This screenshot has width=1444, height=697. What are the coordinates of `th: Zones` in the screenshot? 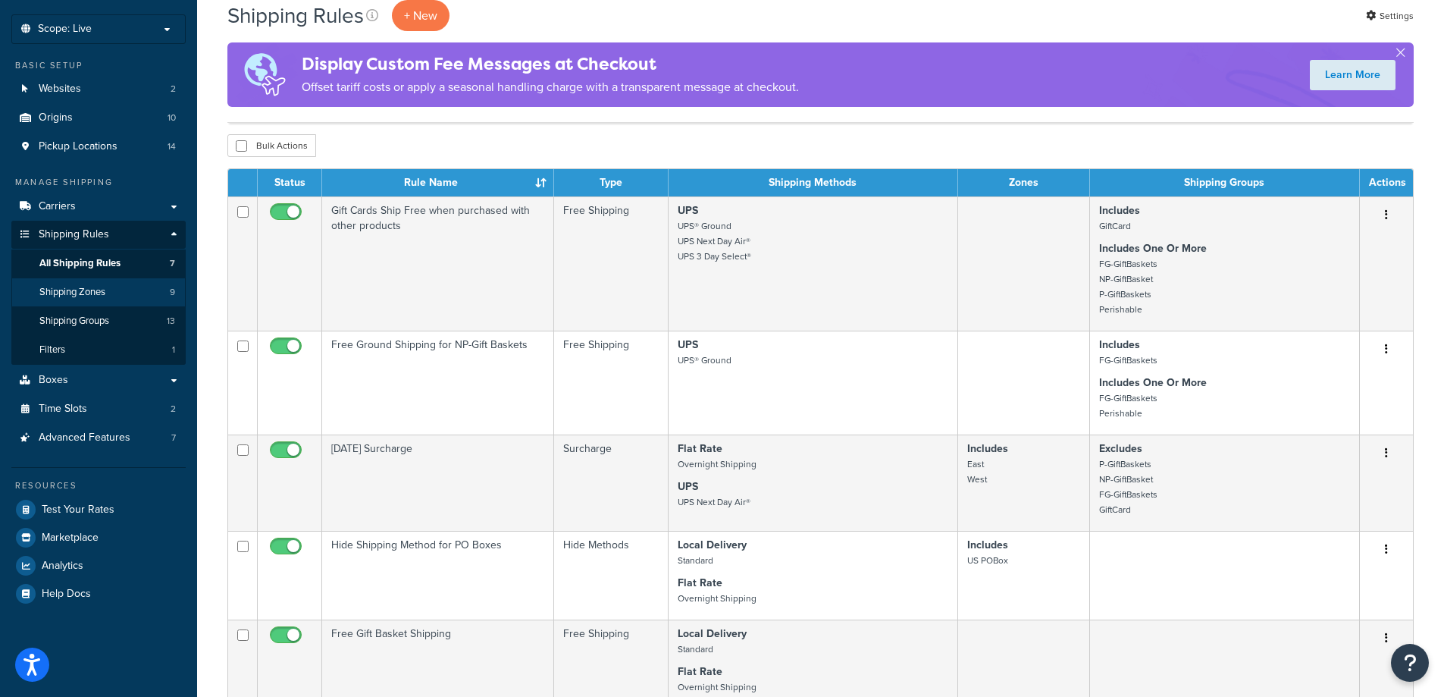 It's located at (1024, 183).